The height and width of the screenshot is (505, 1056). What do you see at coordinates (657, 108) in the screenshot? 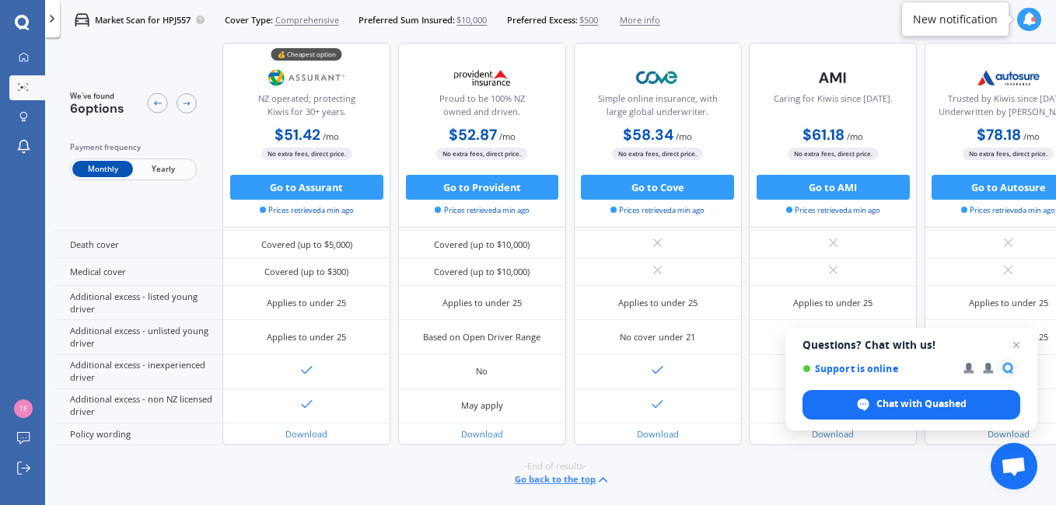
I see `div: Simple online insurance, with large global underwriter.` at bounding box center [657, 108].